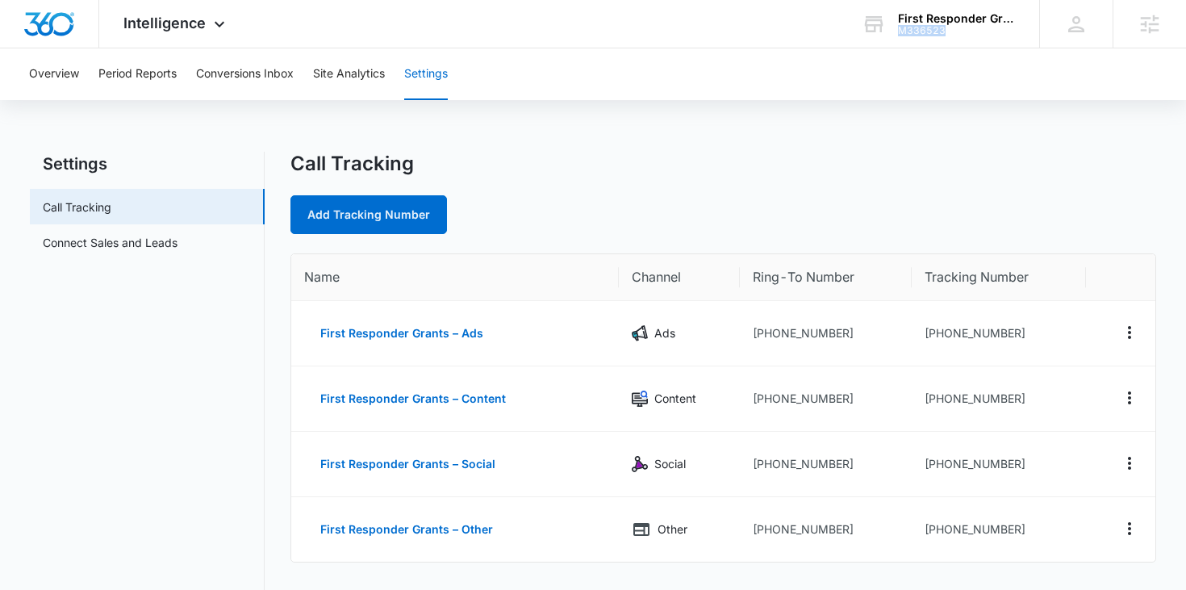  Describe the element at coordinates (77, 207) in the screenshot. I see `a: Call Tracking` at that location.